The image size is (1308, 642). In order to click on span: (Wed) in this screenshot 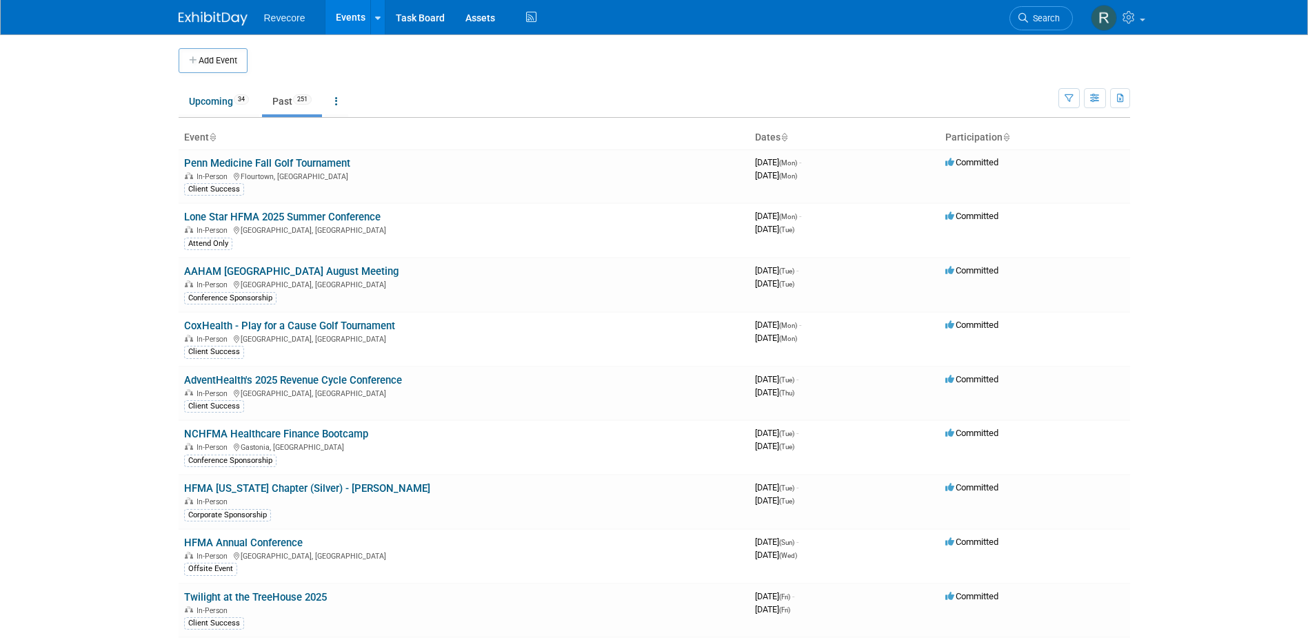, I will do `click(788, 556)`.